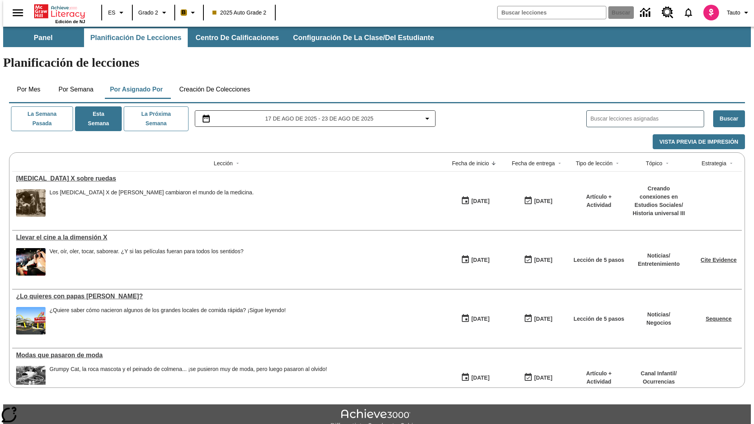  What do you see at coordinates (43, 38) in the screenshot?
I see `button: Panel` at bounding box center [43, 38].